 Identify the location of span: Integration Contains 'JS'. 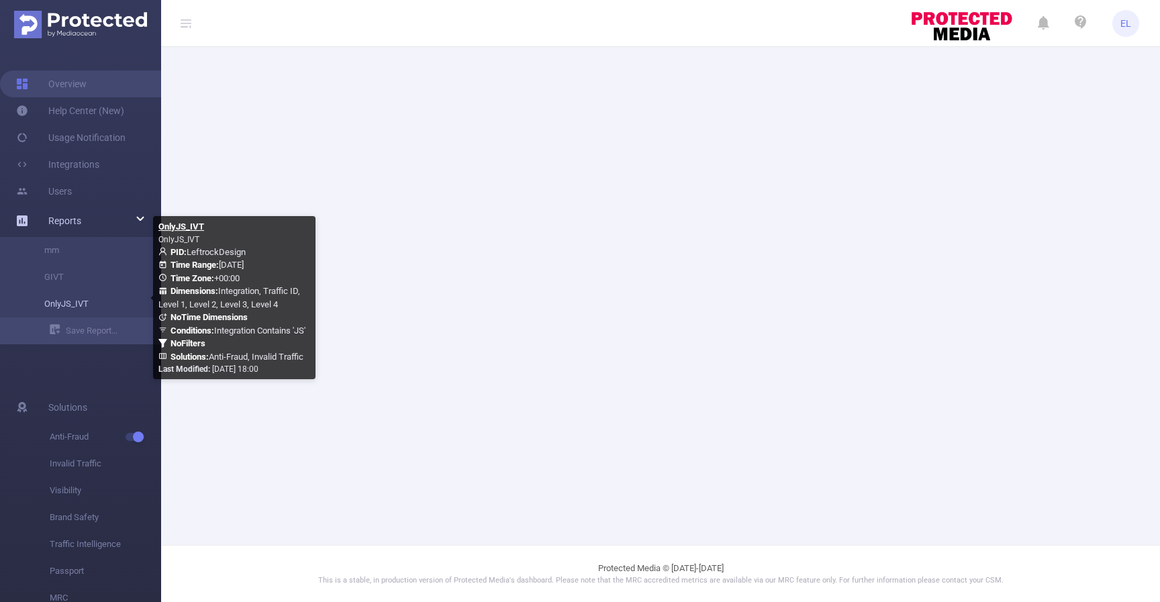
(238, 330).